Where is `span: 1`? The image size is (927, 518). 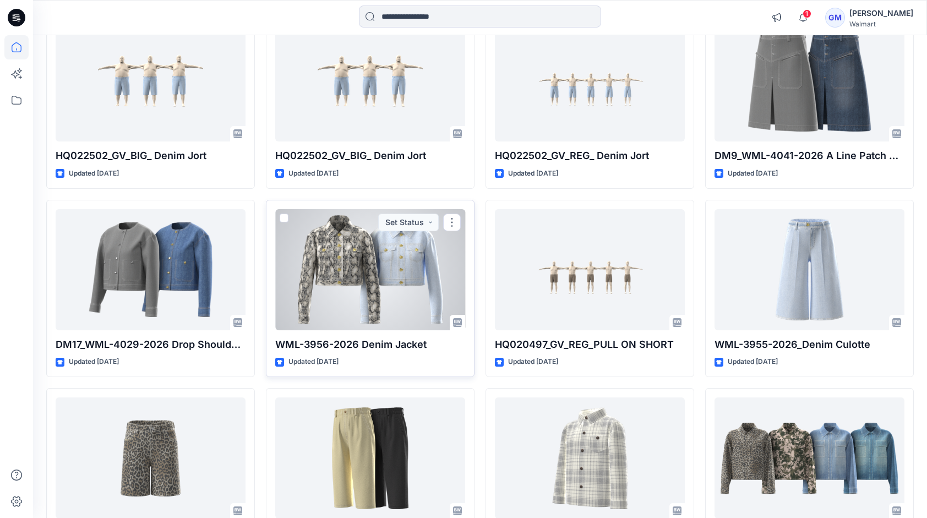
span: 1 is located at coordinates (807, 14).